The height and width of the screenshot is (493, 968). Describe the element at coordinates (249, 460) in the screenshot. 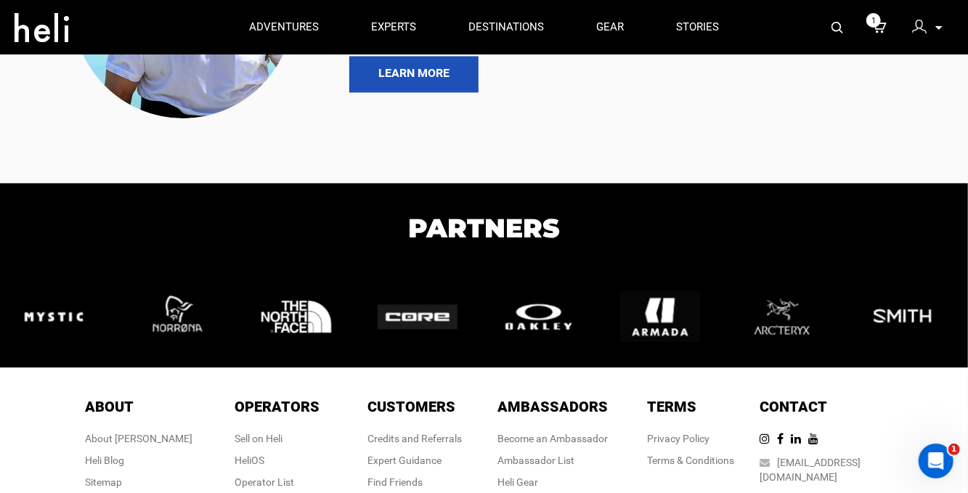

I see `a: HeliOS` at that location.